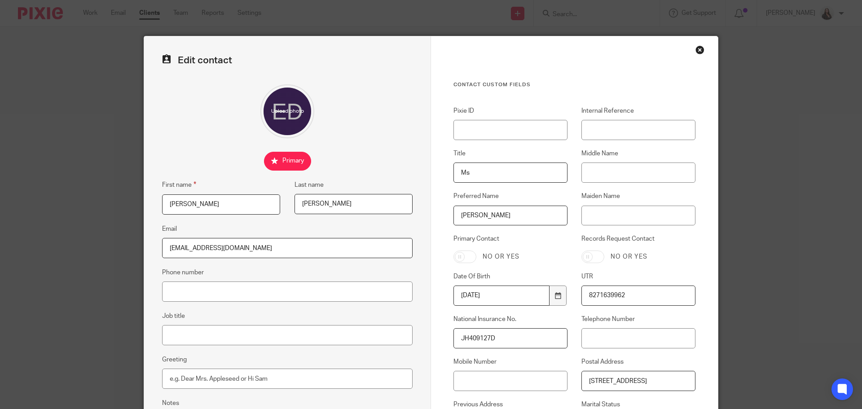  I want to click on label: Marital Status, so click(639, 405).